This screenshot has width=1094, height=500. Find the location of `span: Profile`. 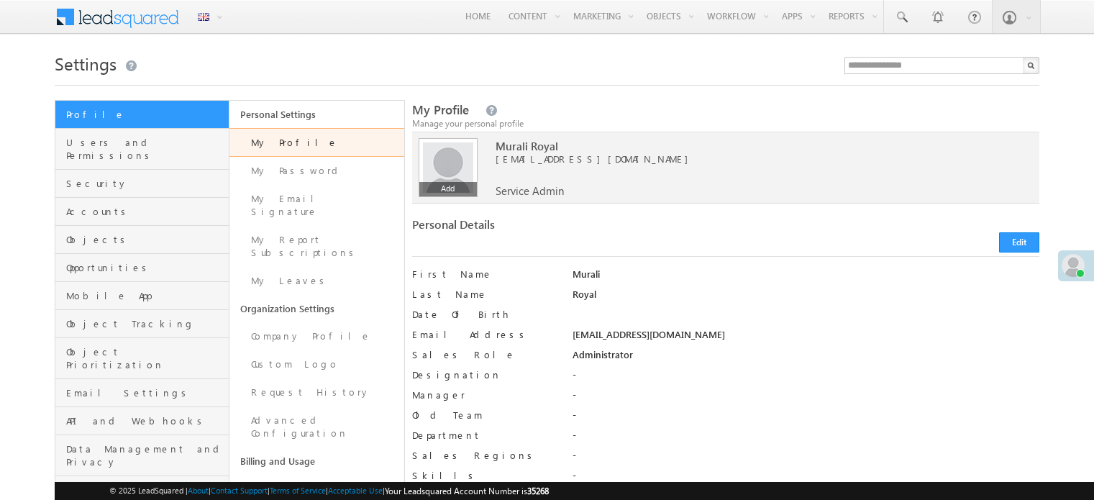

span: Profile is located at coordinates (145, 114).